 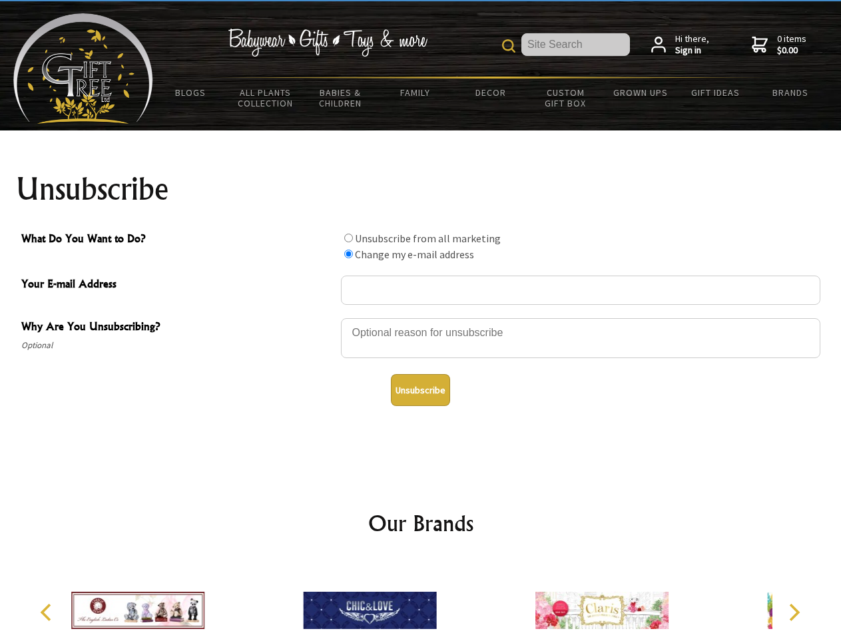 I want to click on span: Hi there,, so click(x=692, y=45).